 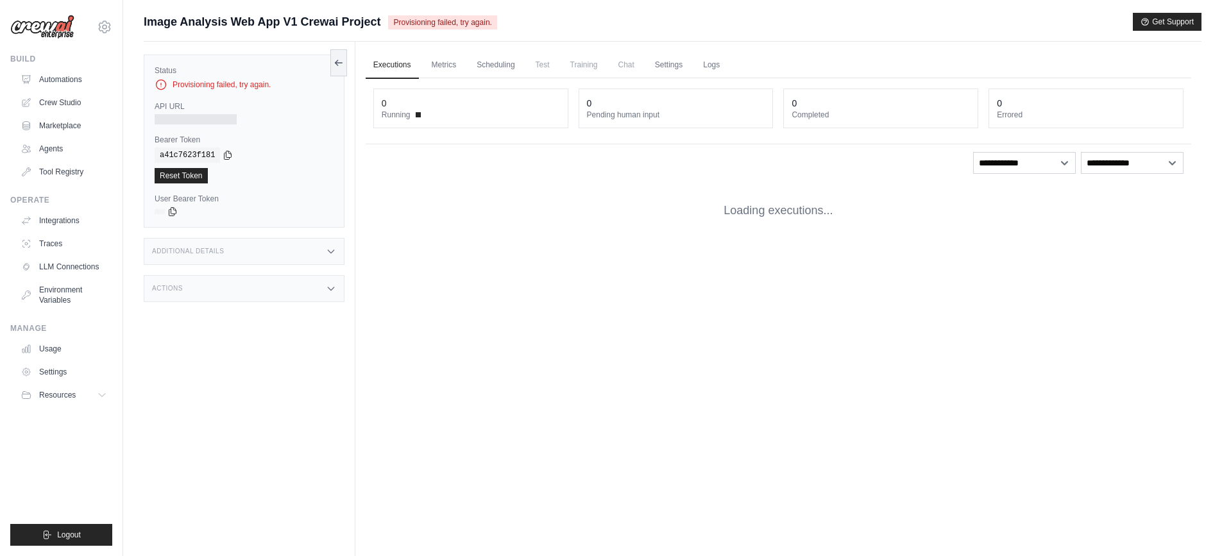 What do you see at coordinates (61, 329) in the screenshot?
I see `div: Manage` at bounding box center [61, 329].